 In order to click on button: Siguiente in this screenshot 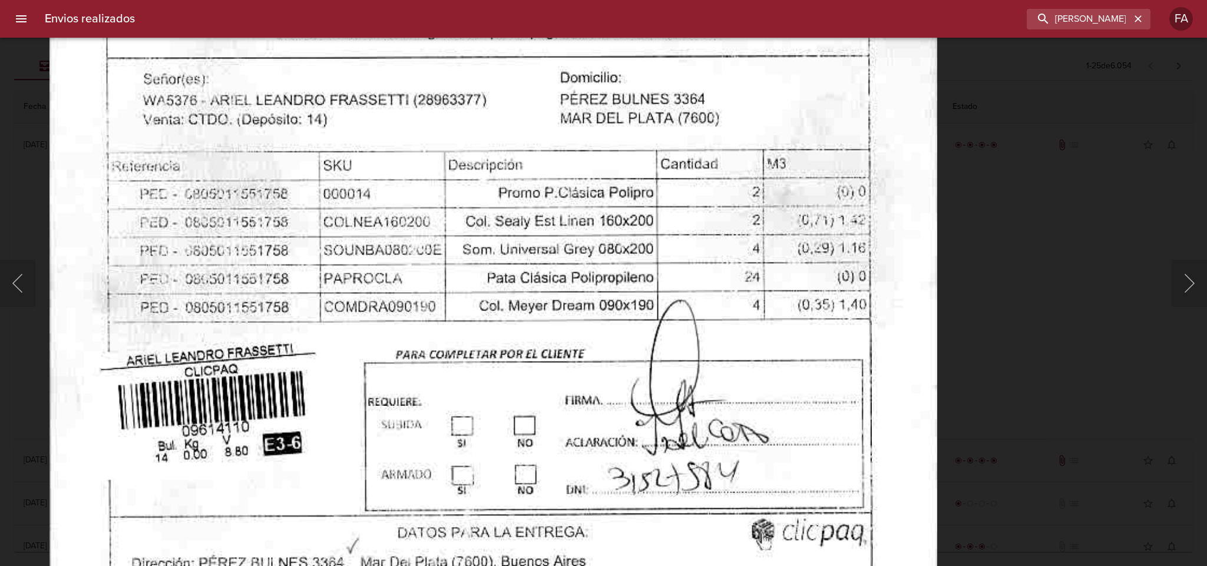, I will do `click(1189, 283)`.